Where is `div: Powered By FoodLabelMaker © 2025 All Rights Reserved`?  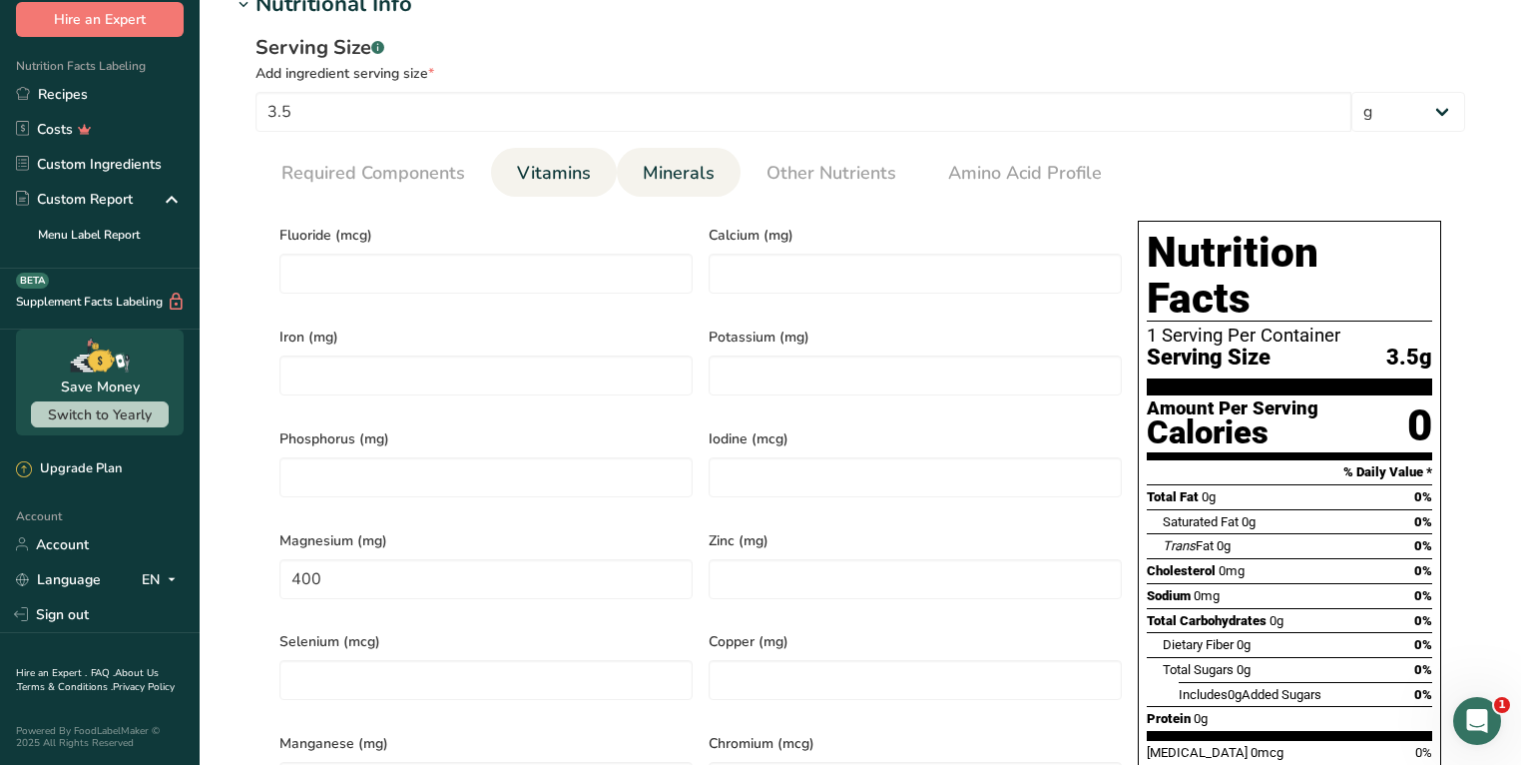 div: Powered By FoodLabelMaker © 2025 All Rights Reserved is located at coordinates (100, 737).